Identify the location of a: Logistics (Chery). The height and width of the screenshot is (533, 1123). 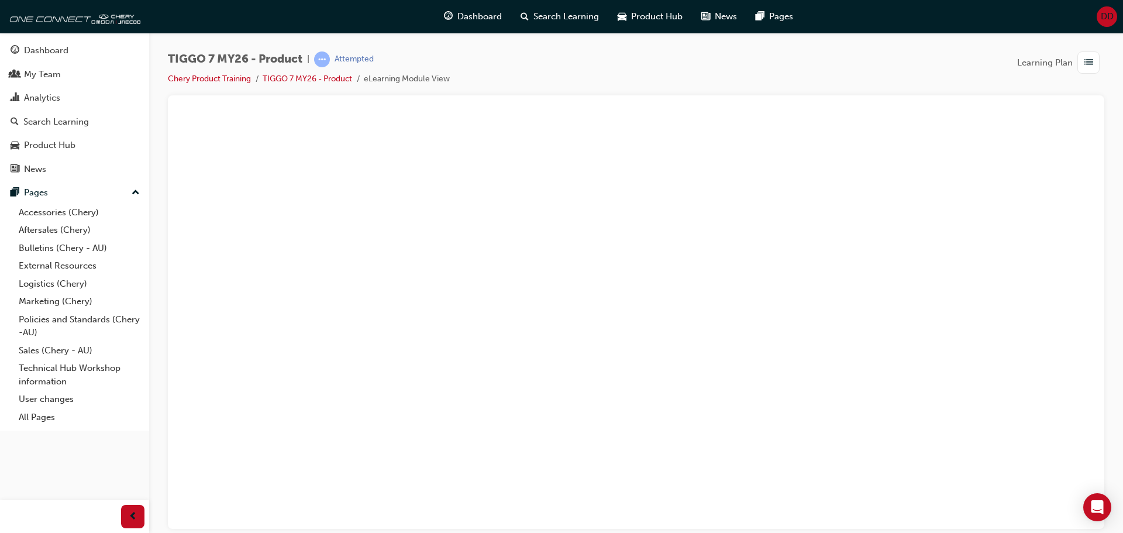
(79, 284).